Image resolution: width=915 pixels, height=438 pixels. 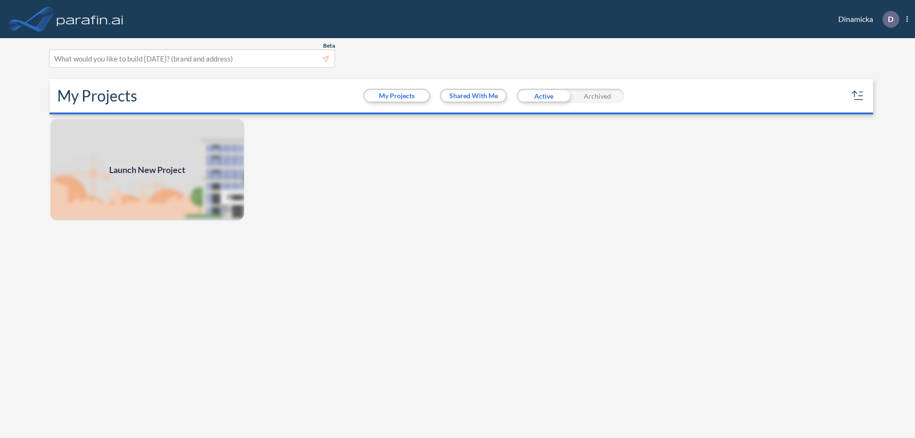 I want to click on a: Launch New Project, so click(x=147, y=170).